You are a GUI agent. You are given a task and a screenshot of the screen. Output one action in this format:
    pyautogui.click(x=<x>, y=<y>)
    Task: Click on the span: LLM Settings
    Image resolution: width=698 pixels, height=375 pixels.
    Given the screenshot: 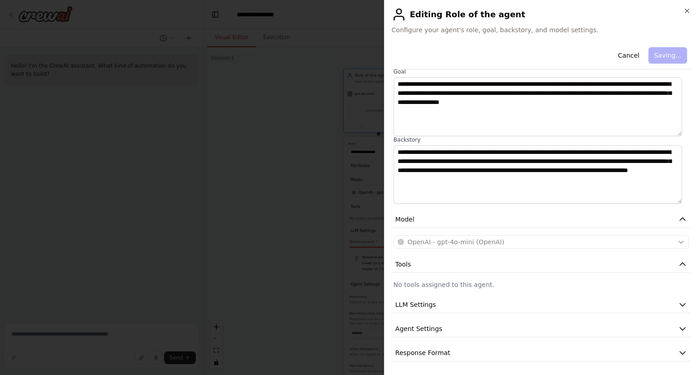 What is the action you would take?
    pyautogui.click(x=416, y=305)
    